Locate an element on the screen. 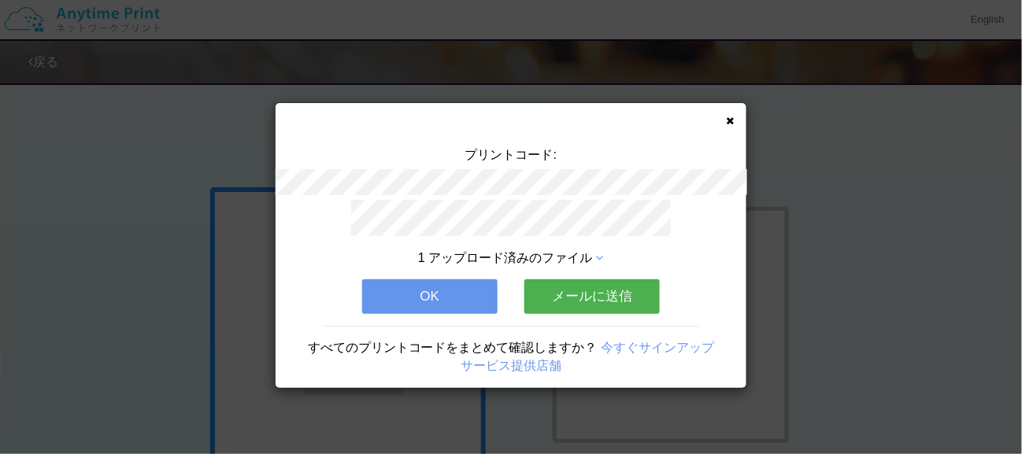 The height and width of the screenshot is (454, 1022). button: メールに送信 is located at coordinates (592, 297).